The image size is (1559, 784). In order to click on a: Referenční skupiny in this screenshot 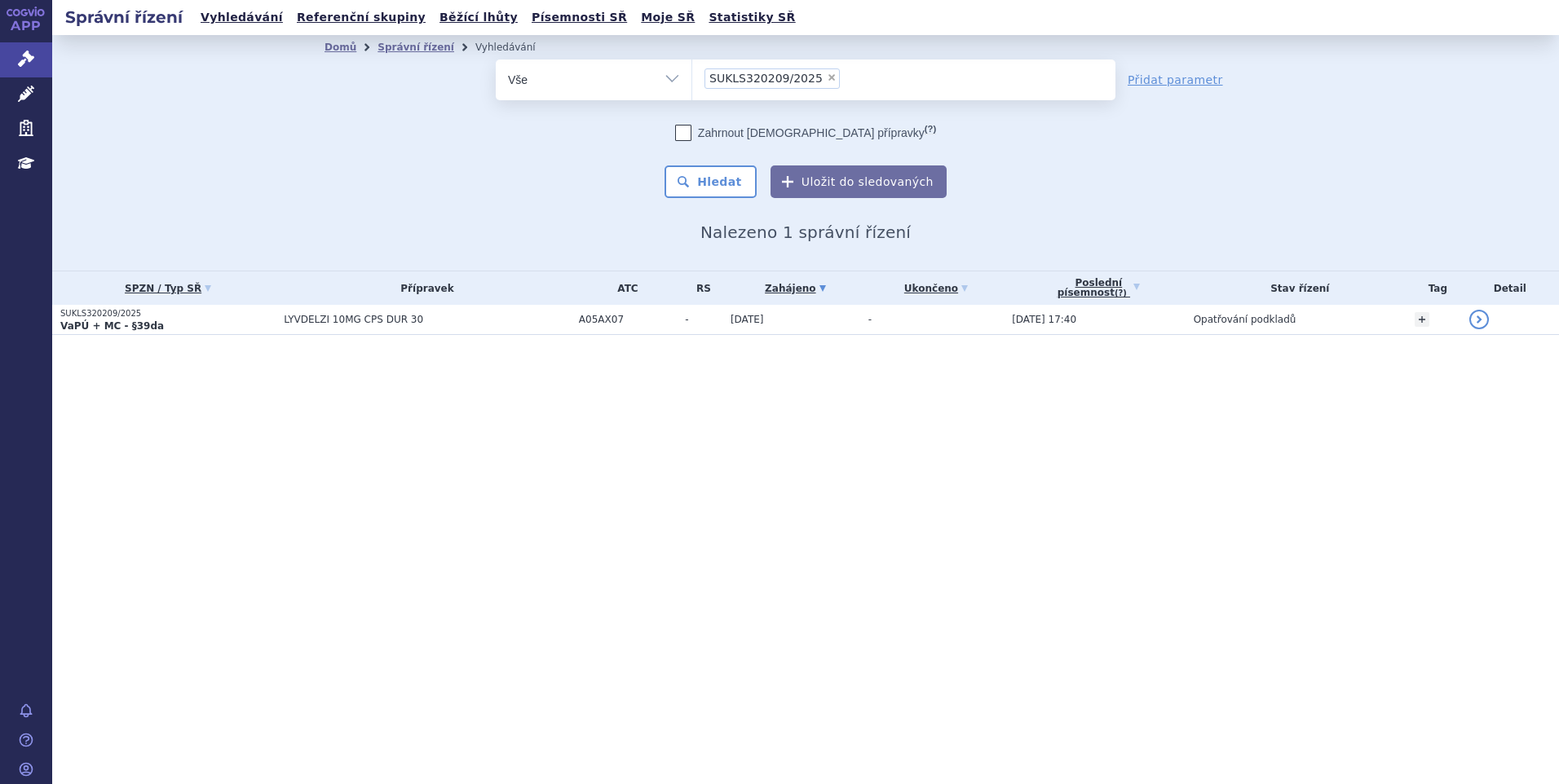, I will do `click(361, 17)`.